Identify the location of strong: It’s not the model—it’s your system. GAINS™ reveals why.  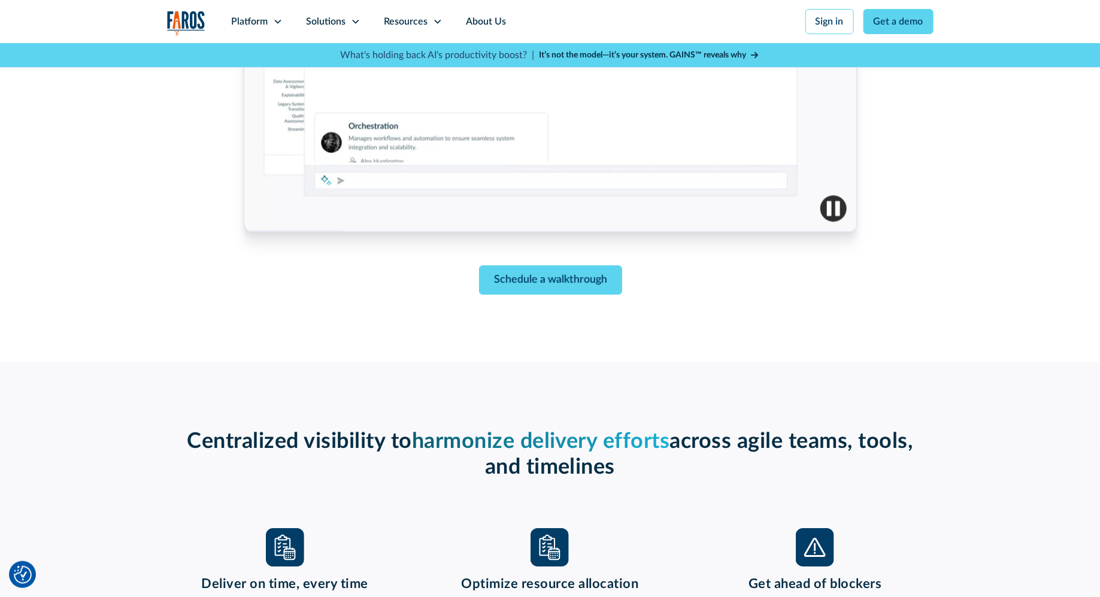
(643, 55).